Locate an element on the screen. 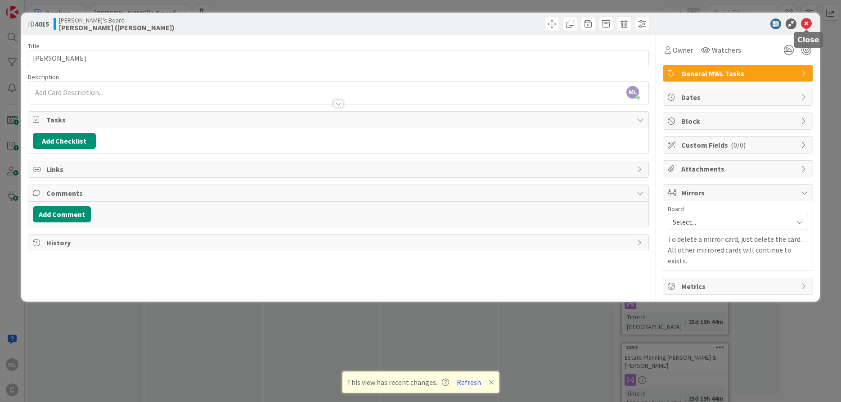 The height and width of the screenshot is (402, 841). span: Board is located at coordinates (676, 209).